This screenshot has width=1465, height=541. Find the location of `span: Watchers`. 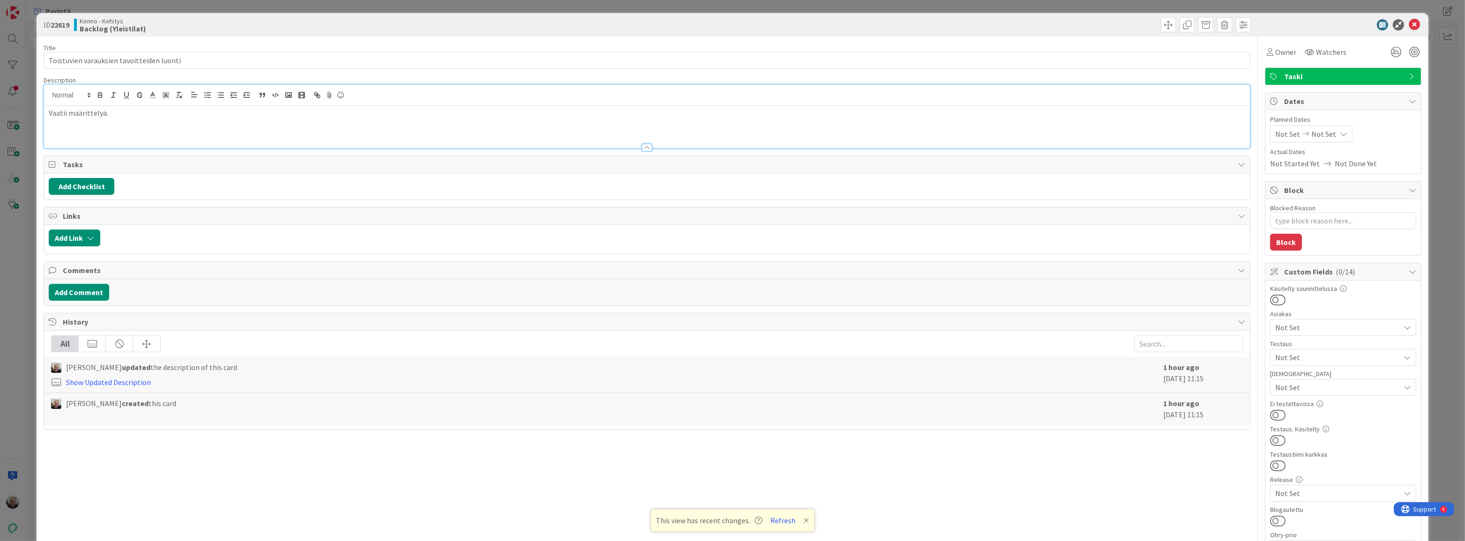

span: Watchers is located at coordinates (1331, 52).